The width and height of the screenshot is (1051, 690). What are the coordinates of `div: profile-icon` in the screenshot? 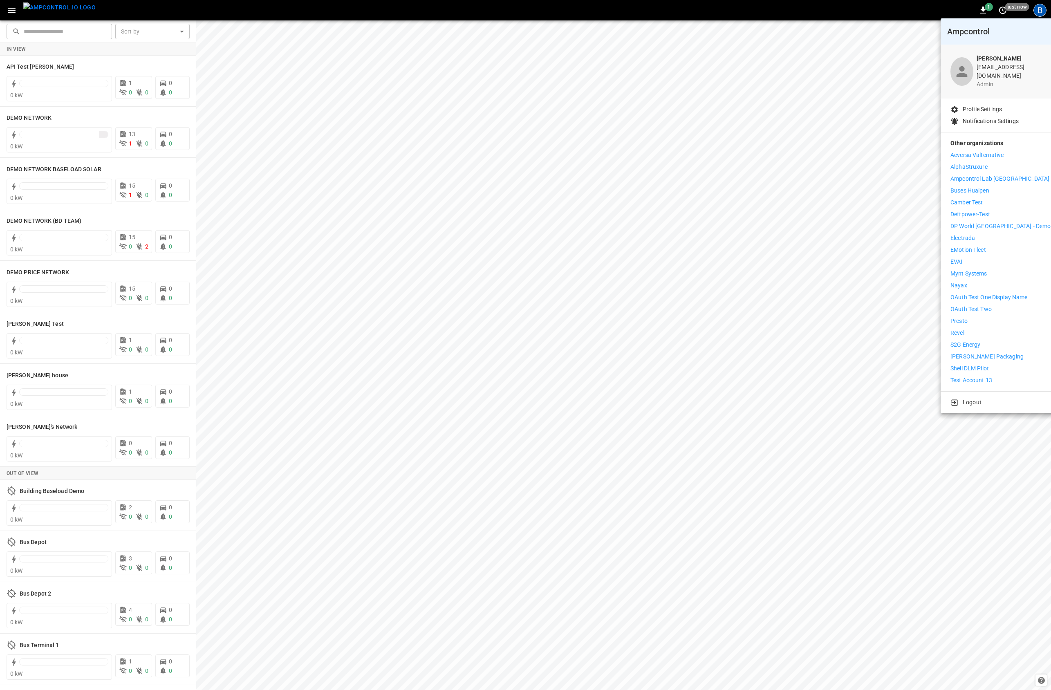 It's located at (962, 72).